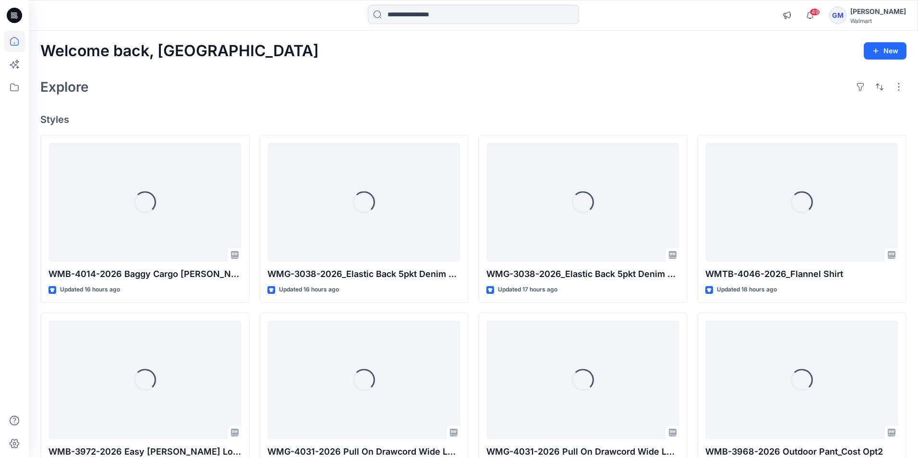 The width and height of the screenshot is (918, 458). I want to click on span: 49, so click(815, 12).